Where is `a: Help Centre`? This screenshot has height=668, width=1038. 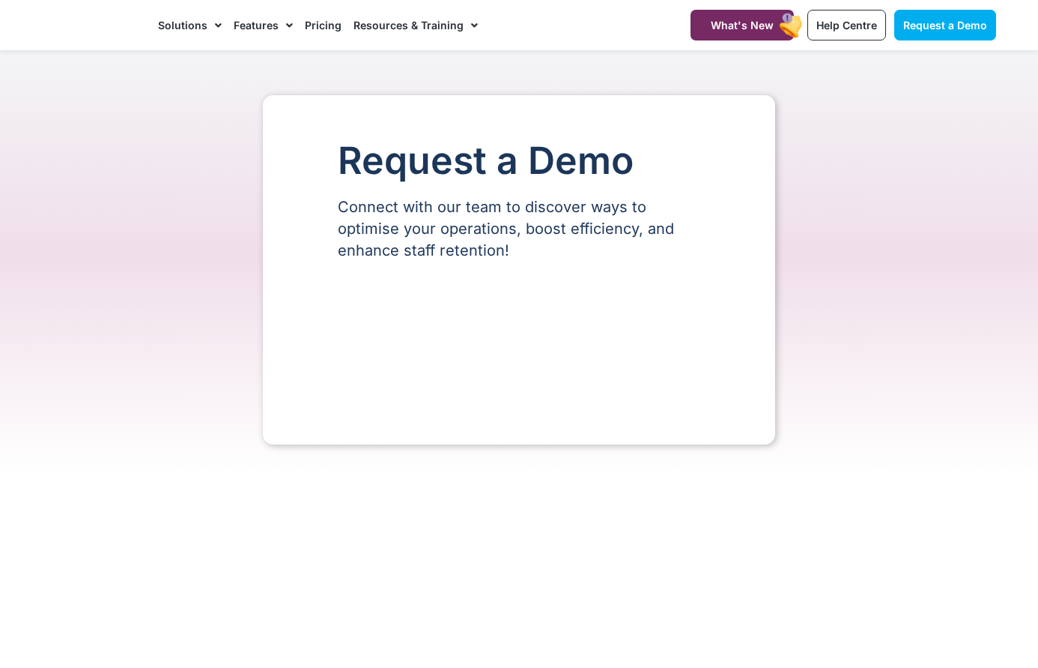 a: Help Centre is located at coordinates (847, 25).